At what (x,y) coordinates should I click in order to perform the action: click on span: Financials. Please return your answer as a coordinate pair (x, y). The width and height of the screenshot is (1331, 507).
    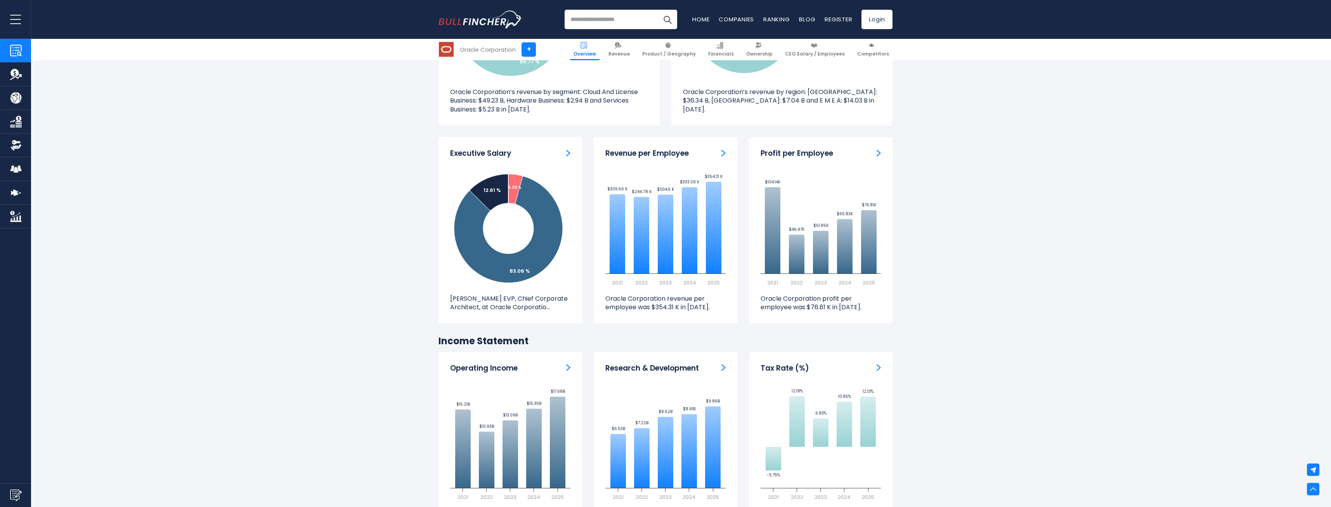
    Looking at the image, I should click on (721, 54).